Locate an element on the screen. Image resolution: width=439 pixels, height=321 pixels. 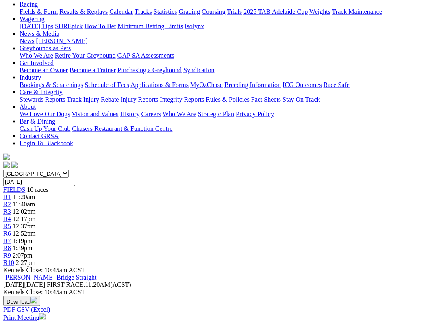
a: News & Media is located at coordinates (39, 33).